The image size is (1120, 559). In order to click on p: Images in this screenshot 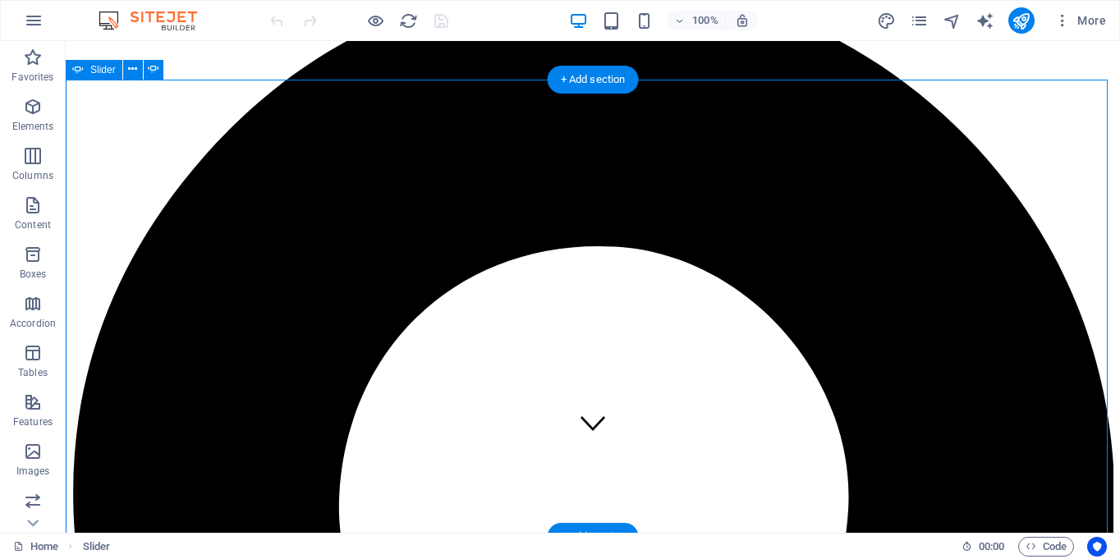, I will do `click(33, 471)`.